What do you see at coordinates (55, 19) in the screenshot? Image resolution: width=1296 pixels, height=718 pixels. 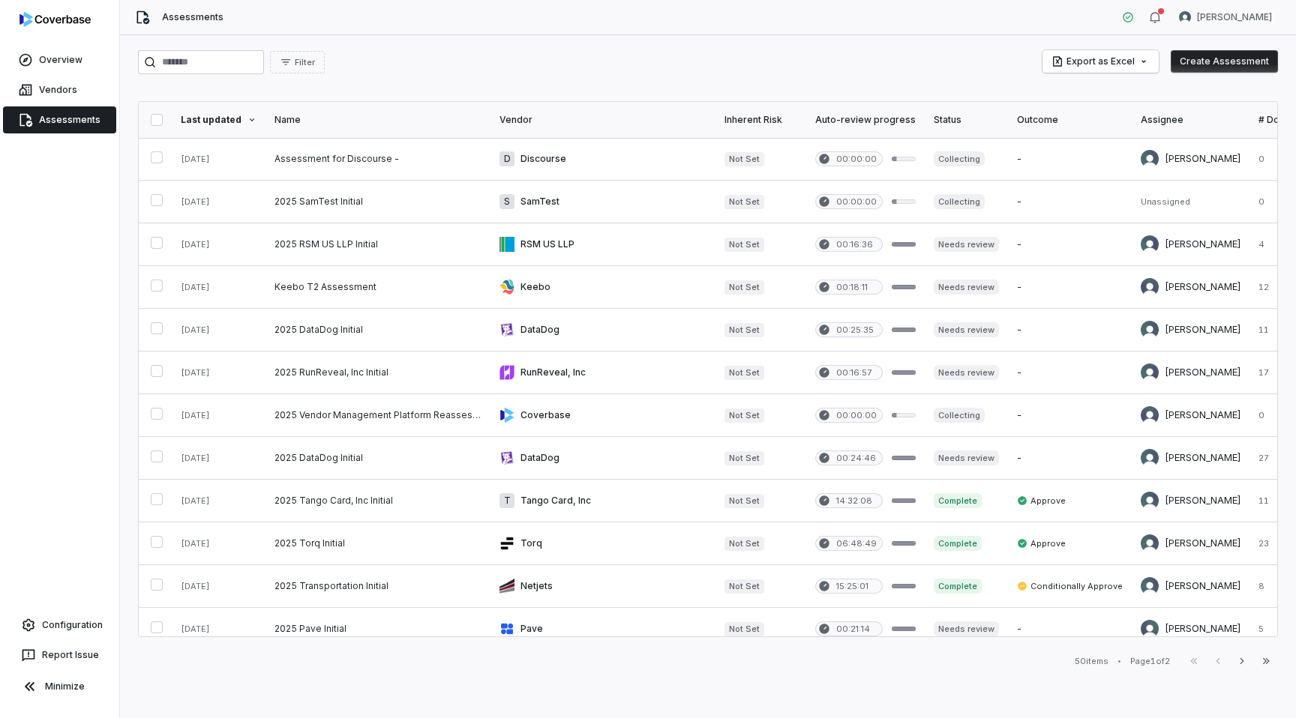 I see `img: logo-D7KZi-bG.svg` at bounding box center [55, 19].